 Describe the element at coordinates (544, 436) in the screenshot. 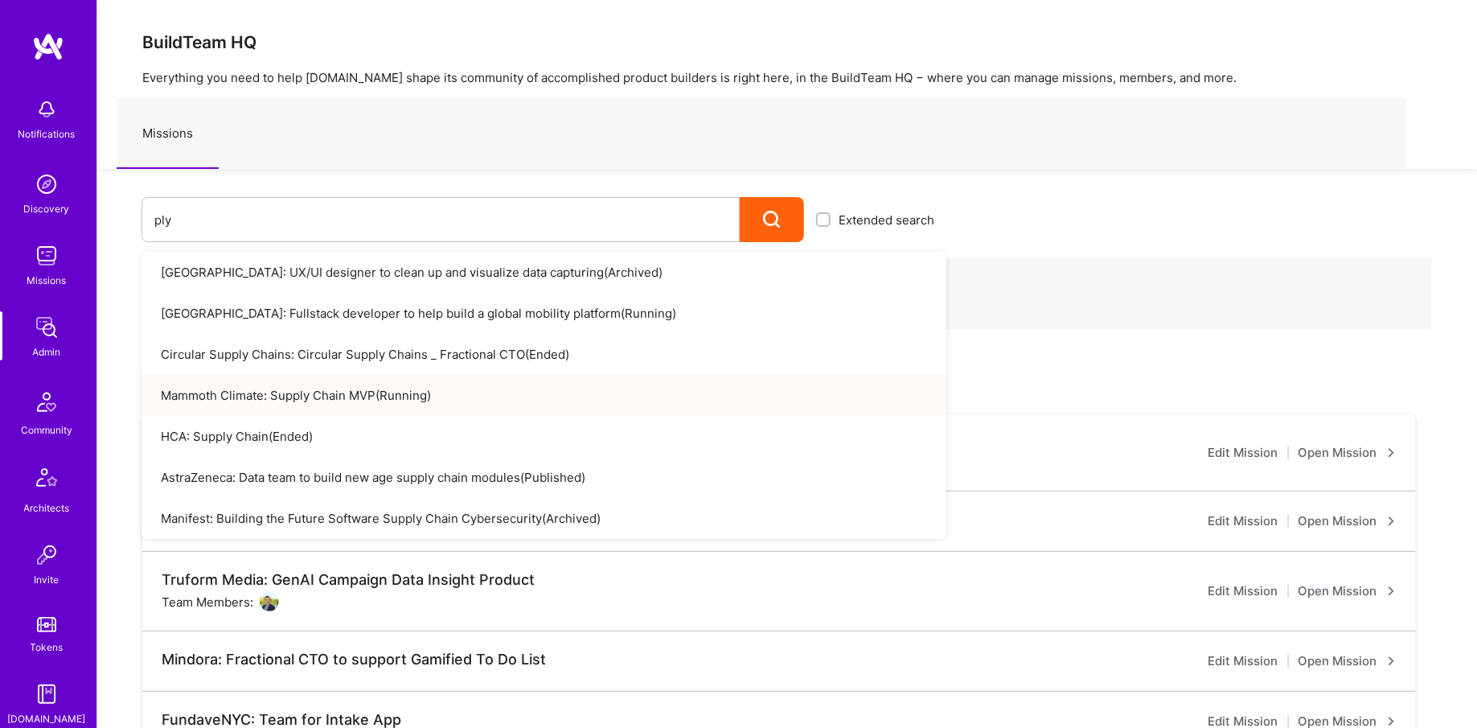

I see `a: HCA: Supply Chain(Ended)` at that location.